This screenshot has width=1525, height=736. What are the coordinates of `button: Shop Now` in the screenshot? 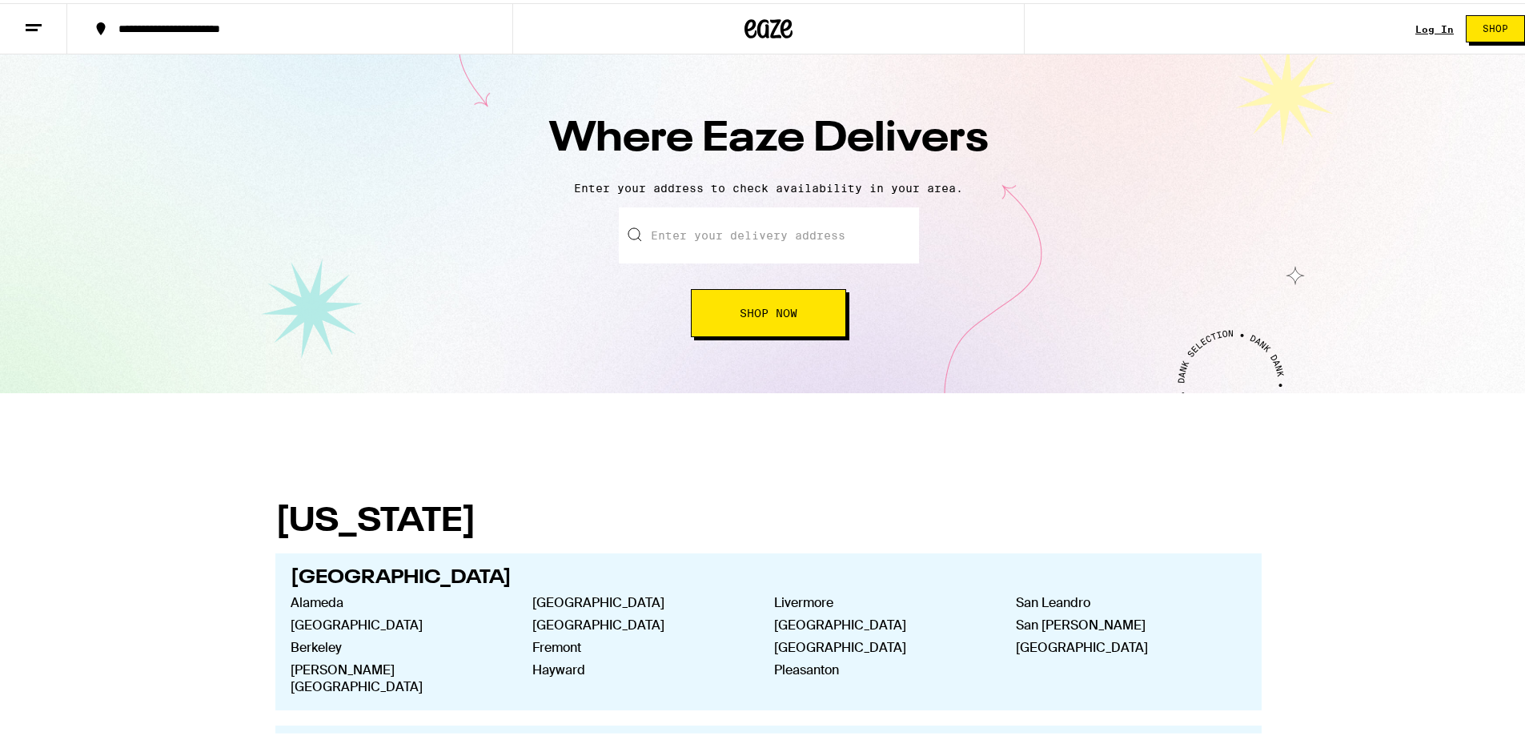 It's located at (768, 310).